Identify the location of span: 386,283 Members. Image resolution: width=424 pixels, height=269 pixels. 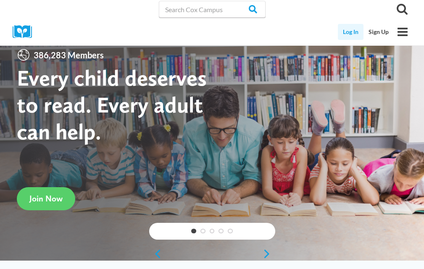
(68, 55).